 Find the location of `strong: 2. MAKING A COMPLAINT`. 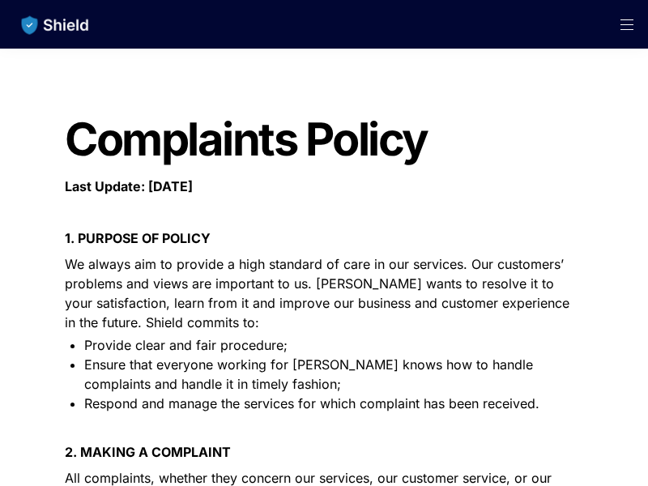

strong: 2. MAKING A COMPLAINT is located at coordinates (147, 452).